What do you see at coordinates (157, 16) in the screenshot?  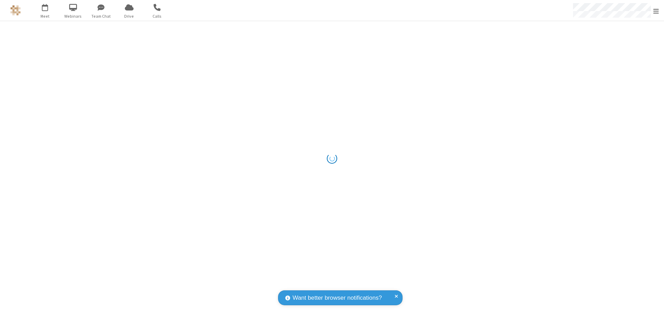 I see `span: Calls` at bounding box center [157, 16].